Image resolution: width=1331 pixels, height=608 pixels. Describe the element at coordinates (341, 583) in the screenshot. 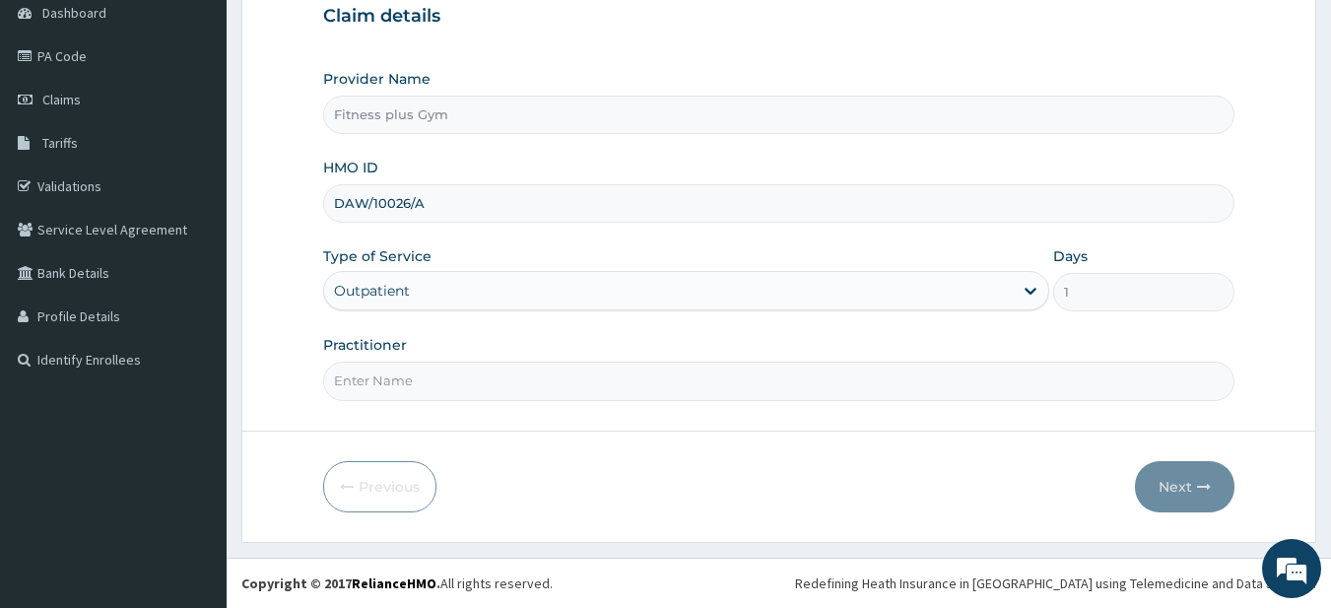

I see `strong: Copyright © 2017 .` at that location.